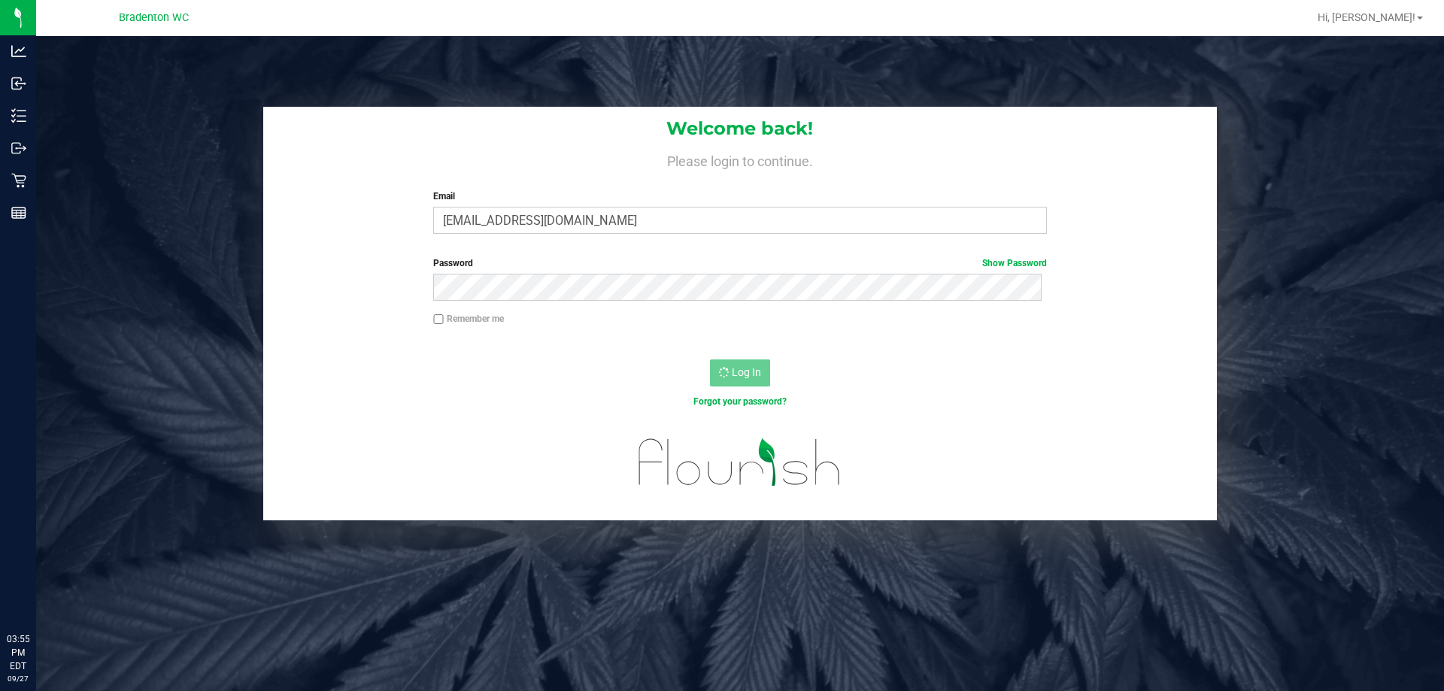  What do you see at coordinates (19, 51) in the screenshot?
I see `inline-svg: Analytics` at bounding box center [19, 51].